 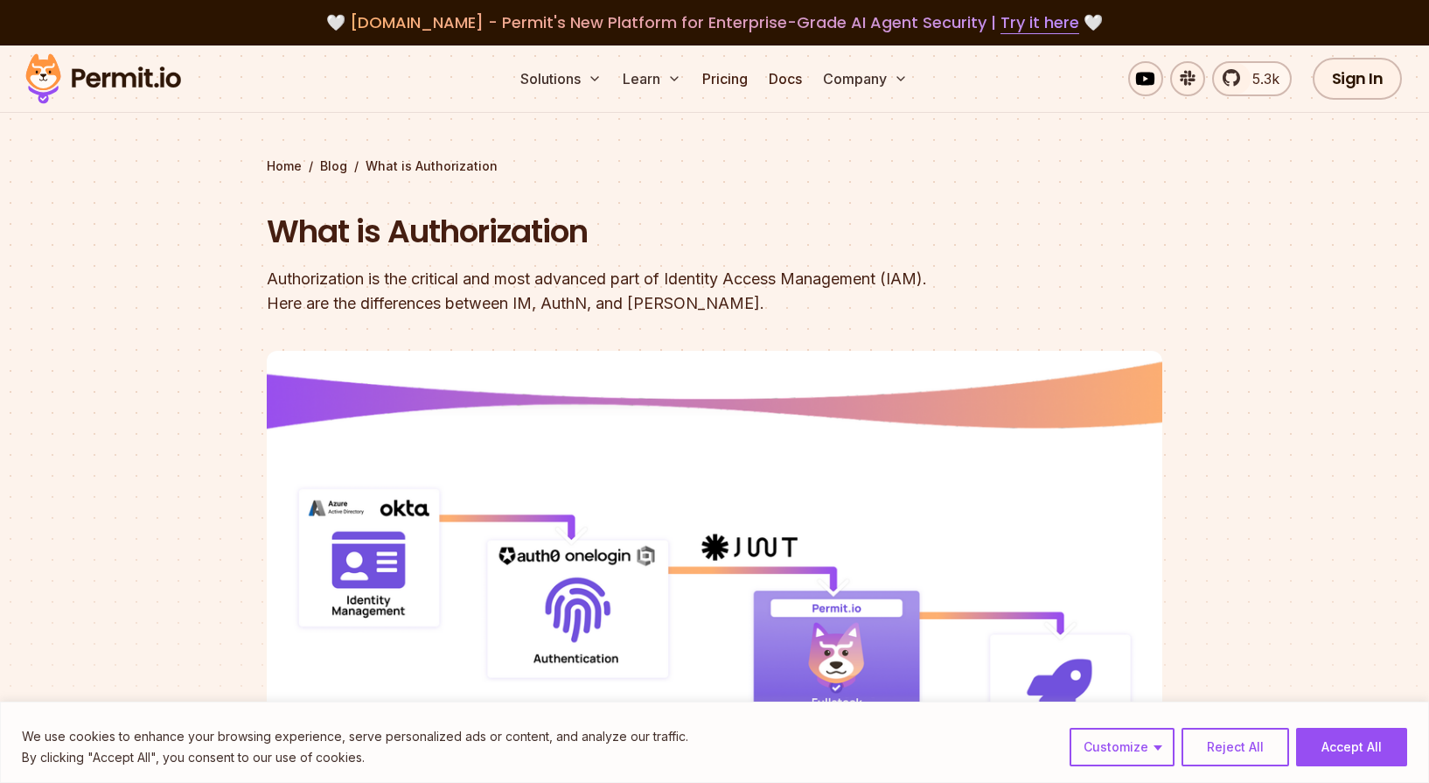 I want to click on h1: What is Authorization, so click(x=603, y=232).